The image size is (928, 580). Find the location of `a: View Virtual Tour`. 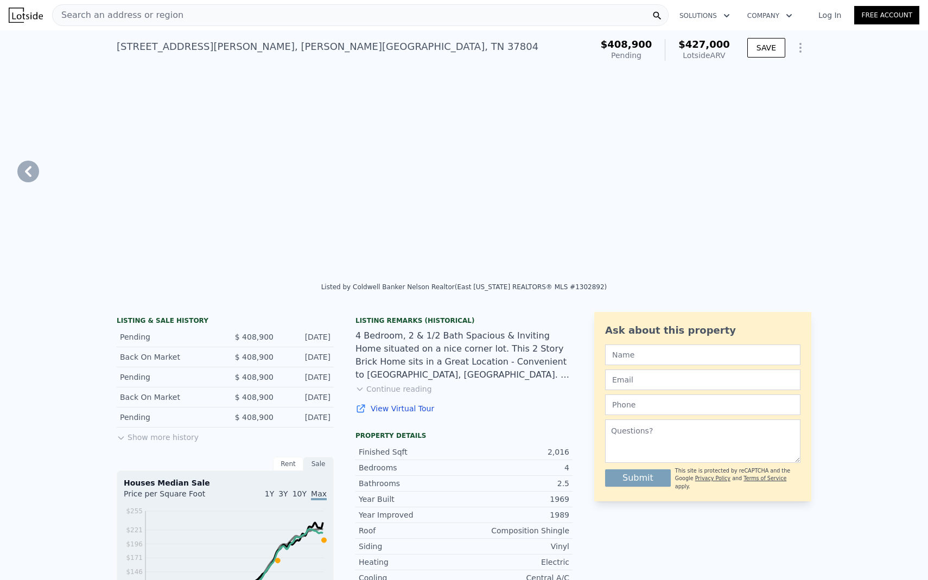

a: View Virtual Tour is located at coordinates (464, 408).